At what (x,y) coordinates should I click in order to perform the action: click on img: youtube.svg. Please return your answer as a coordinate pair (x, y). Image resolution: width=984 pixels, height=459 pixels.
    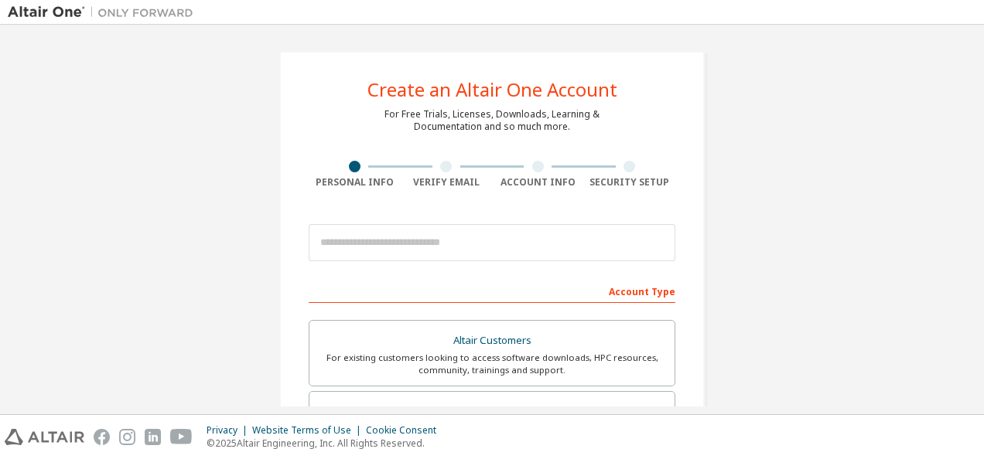
    Looking at the image, I should click on (181, 437).